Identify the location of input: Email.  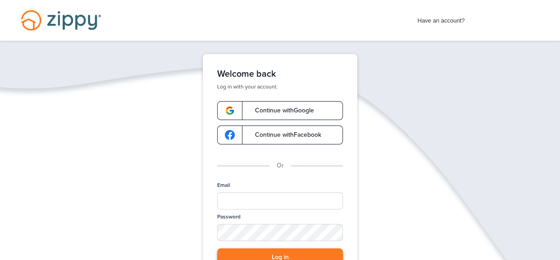
(280, 201).